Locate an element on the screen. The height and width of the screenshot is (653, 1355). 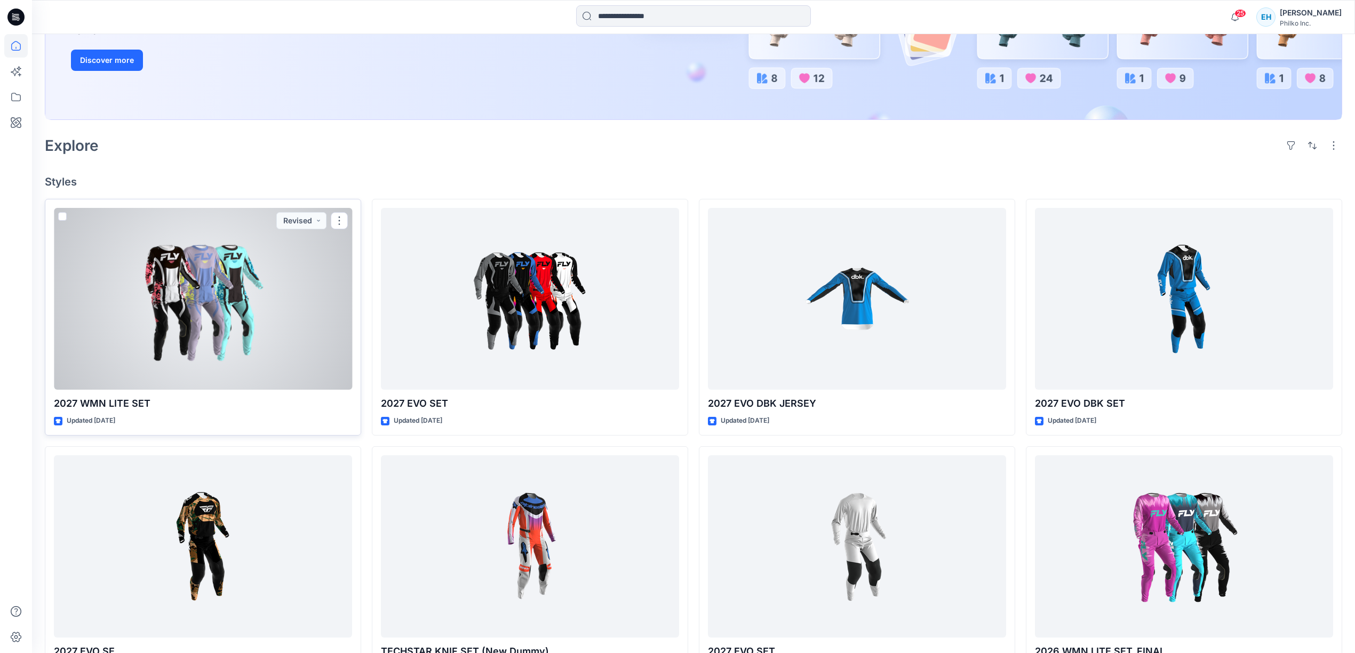
a: 2027 WMN LITE SET is located at coordinates (203, 299).